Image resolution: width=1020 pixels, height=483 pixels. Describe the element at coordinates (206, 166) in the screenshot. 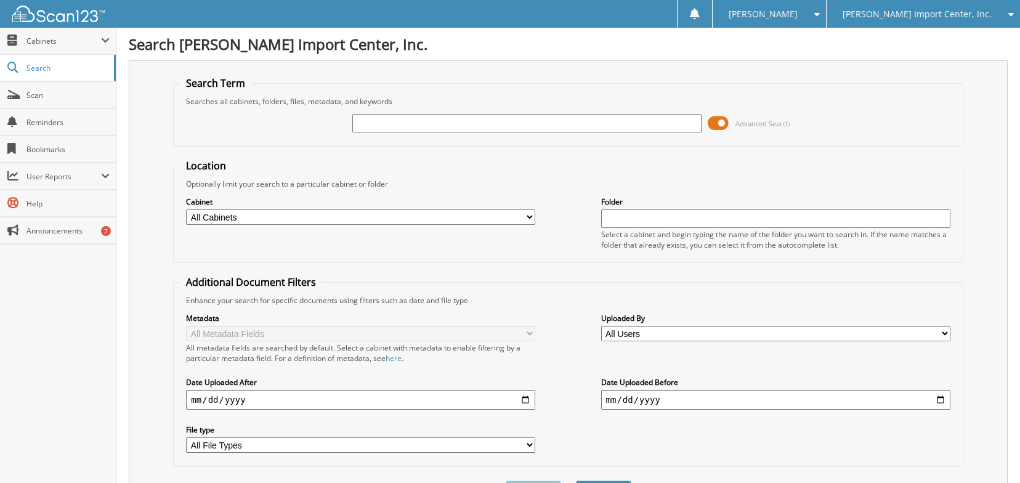

I see `legend: Location` at that location.